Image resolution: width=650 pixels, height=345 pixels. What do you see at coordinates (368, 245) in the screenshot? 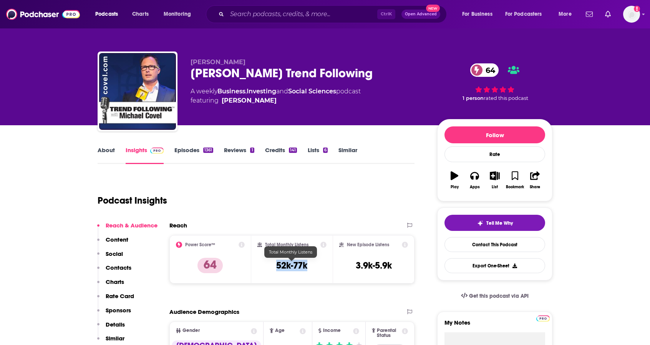
I see `h2: New Episode Listens` at bounding box center [368, 245].